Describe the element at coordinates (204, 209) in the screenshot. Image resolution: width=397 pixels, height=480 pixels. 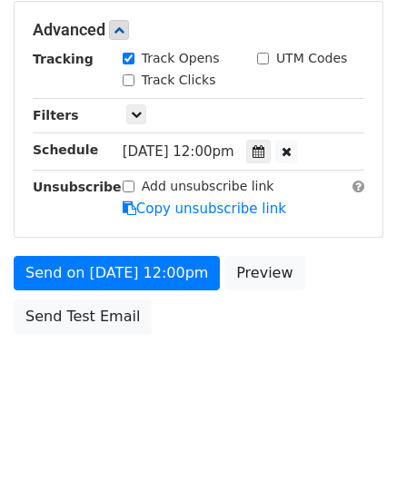
I see `a: Copy unsubscribe link` at that location.